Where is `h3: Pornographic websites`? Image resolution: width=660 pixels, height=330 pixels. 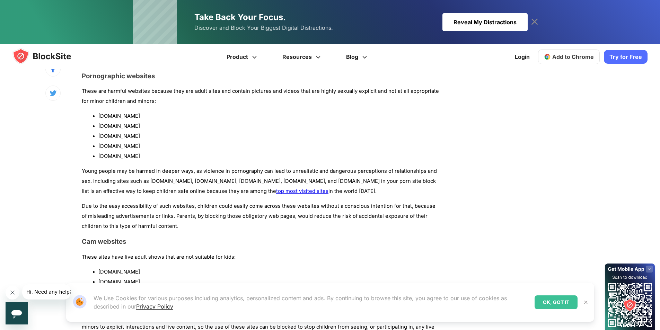 h3: Pornographic websites is located at coordinates (262, 76).